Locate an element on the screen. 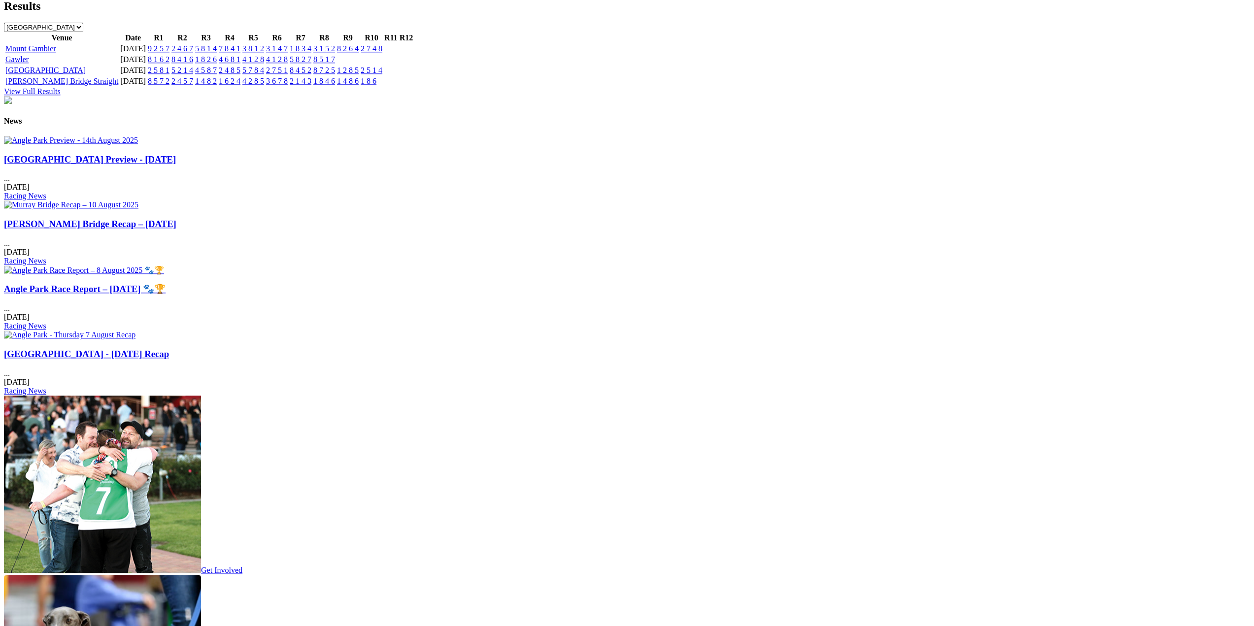 The image size is (1254, 626). a: 8 4 1 6 is located at coordinates (182, 59).